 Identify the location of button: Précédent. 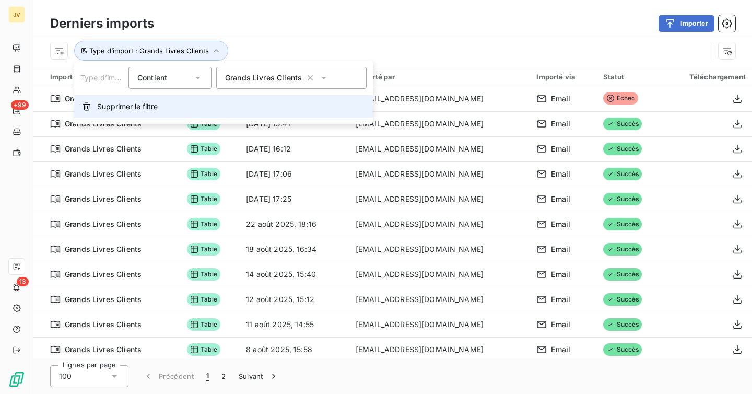
(168, 376).